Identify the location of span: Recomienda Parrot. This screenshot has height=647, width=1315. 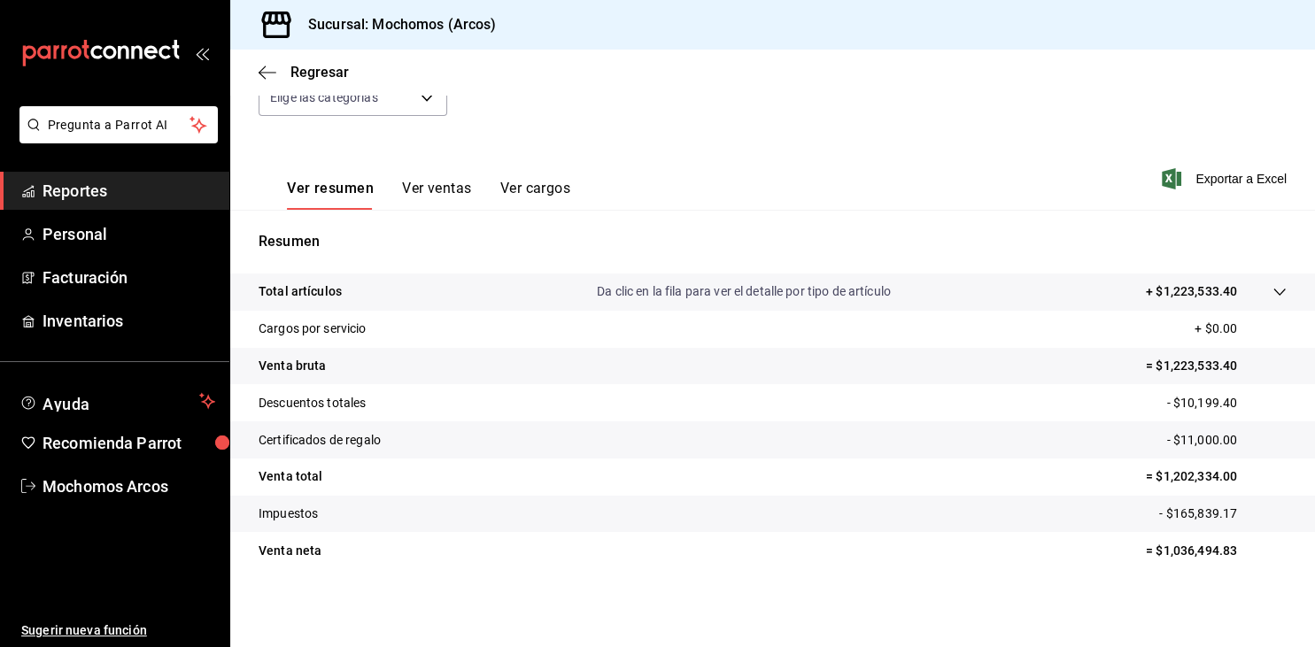
(128, 443).